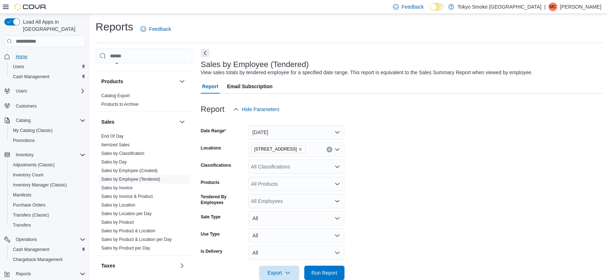  I want to click on a: Purchase Orders, so click(29, 205).